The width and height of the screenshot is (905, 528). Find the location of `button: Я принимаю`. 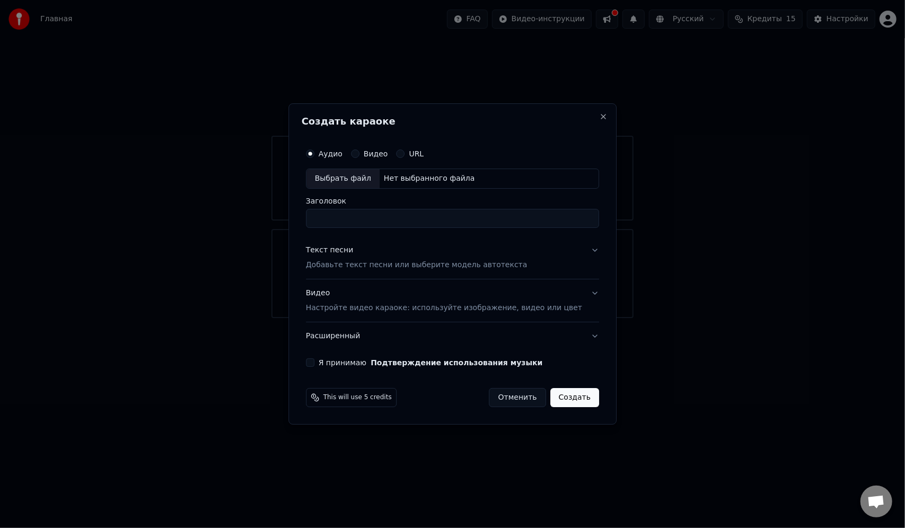

button: Я принимаю is located at coordinates (457, 363).